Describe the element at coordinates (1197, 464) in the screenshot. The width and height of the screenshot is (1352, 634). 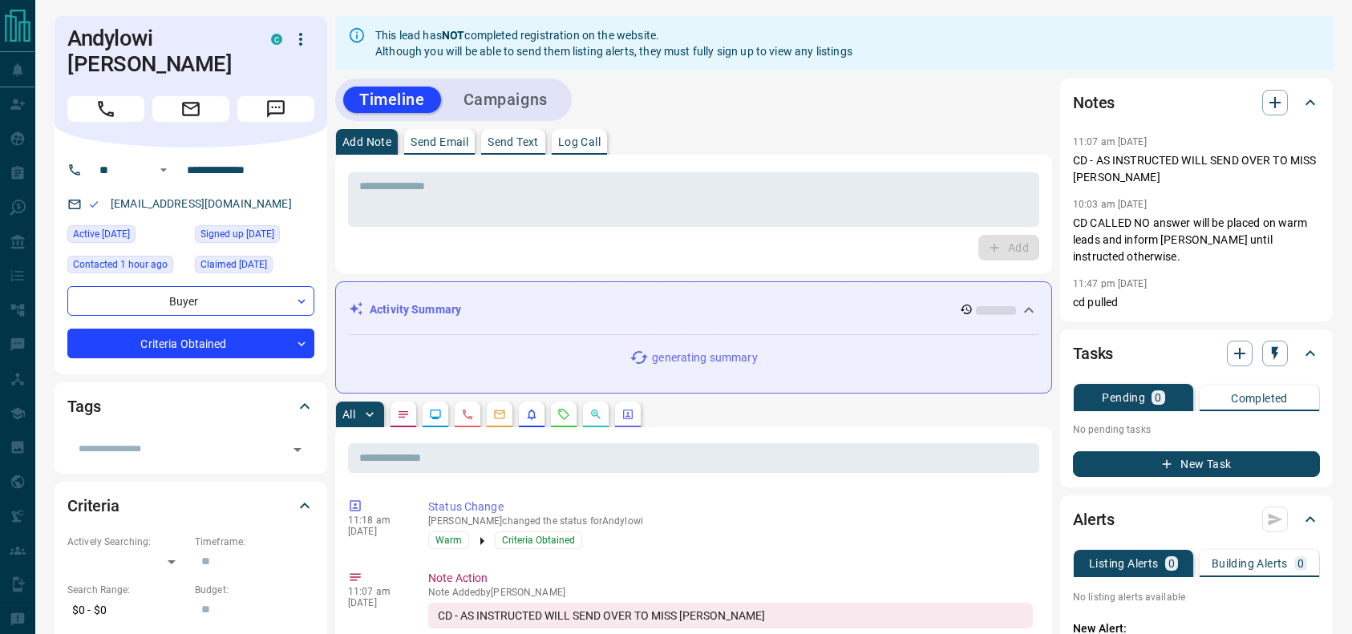
I see `button: New Task` at that location.